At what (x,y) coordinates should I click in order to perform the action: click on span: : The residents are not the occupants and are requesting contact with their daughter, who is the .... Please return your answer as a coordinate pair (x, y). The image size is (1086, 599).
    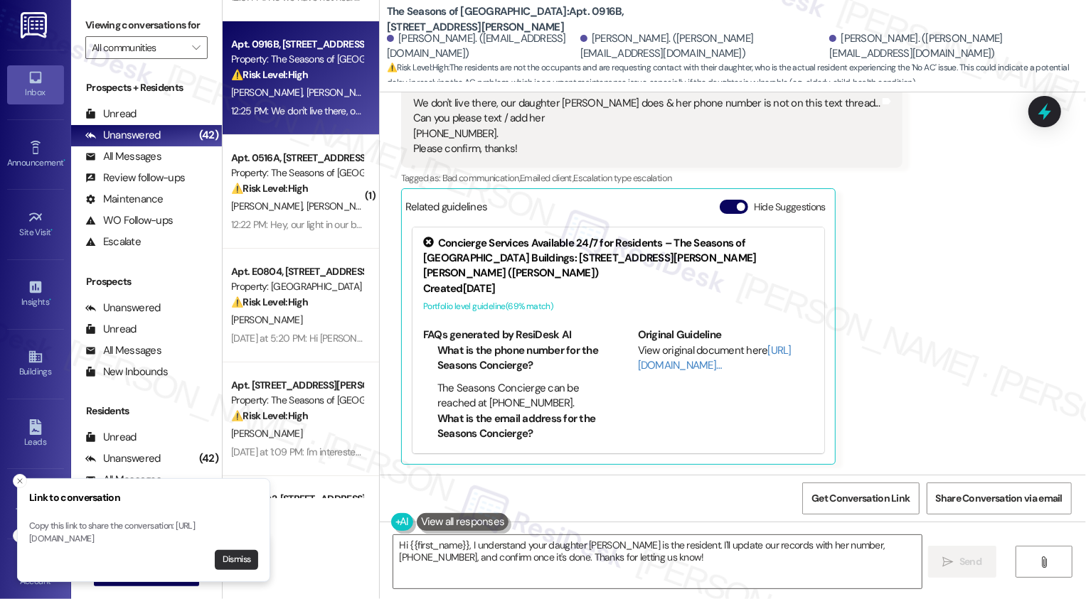
    Looking at the image, I should click on (736, 75).